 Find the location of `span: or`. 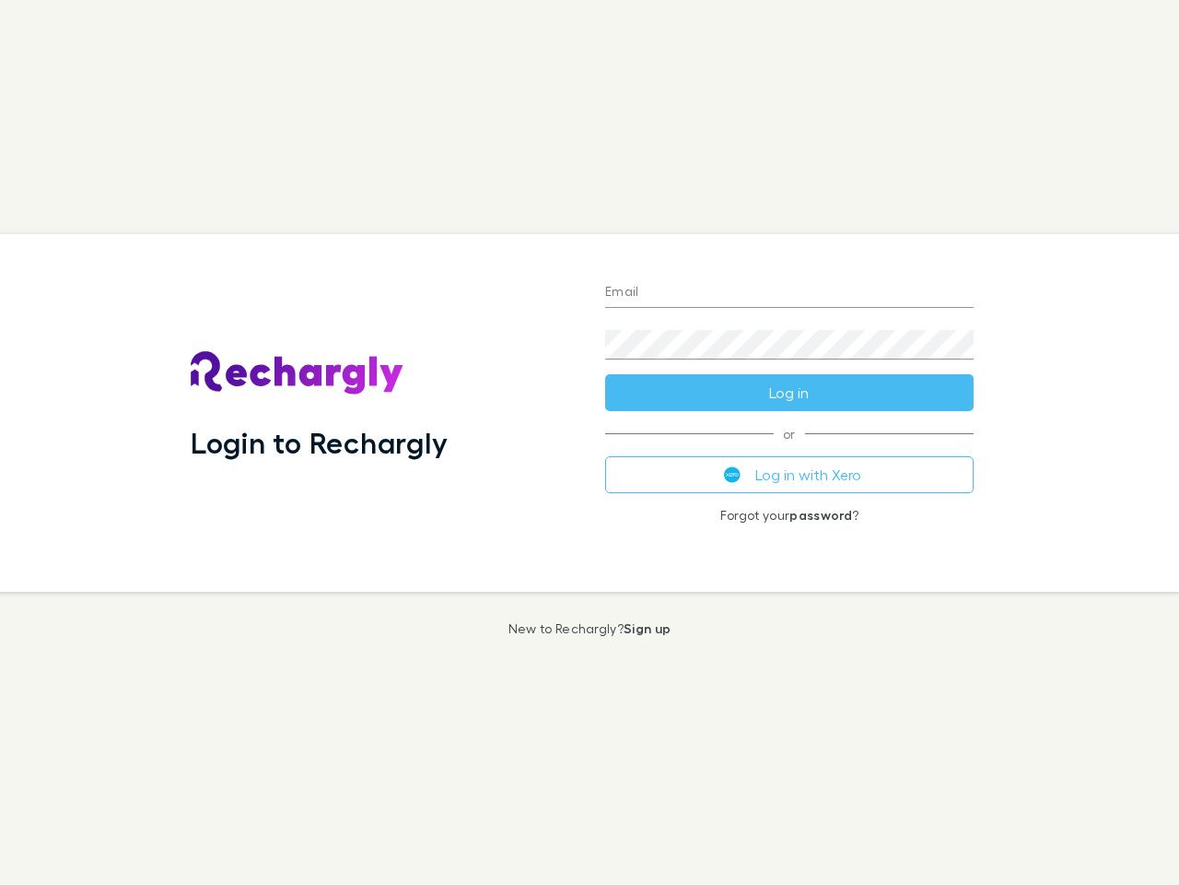

span: or is located at coordinates (790, 433).